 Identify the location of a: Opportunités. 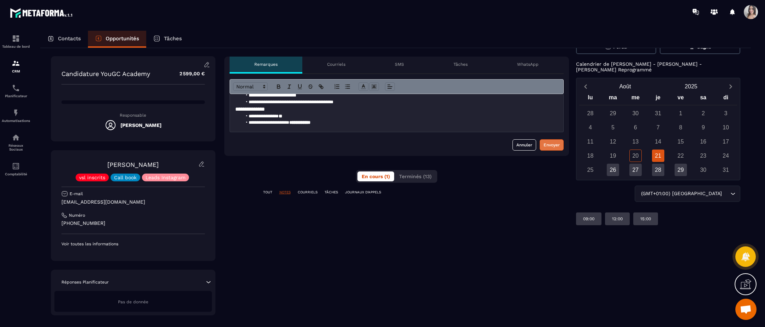
(117, 39).